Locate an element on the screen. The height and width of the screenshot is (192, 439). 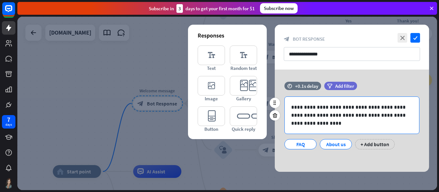
div: 7 is located at coordinates (9, 120).